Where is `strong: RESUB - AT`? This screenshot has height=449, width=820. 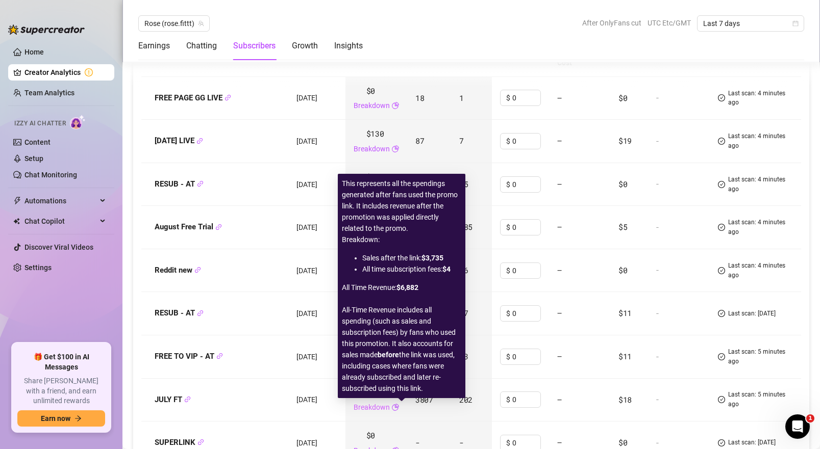
strong: RESUB - AT is located at coordinates (179, 313).